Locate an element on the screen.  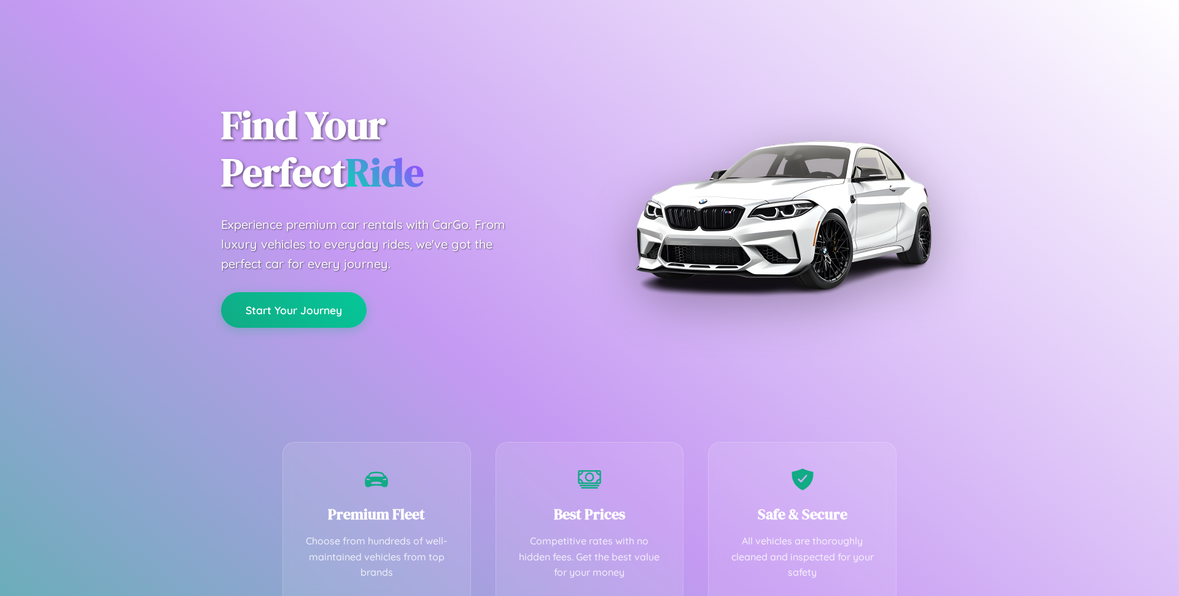
p: Competitive rates with no hidden fees. Get the best value for your money is located at coordinates (589, 557).